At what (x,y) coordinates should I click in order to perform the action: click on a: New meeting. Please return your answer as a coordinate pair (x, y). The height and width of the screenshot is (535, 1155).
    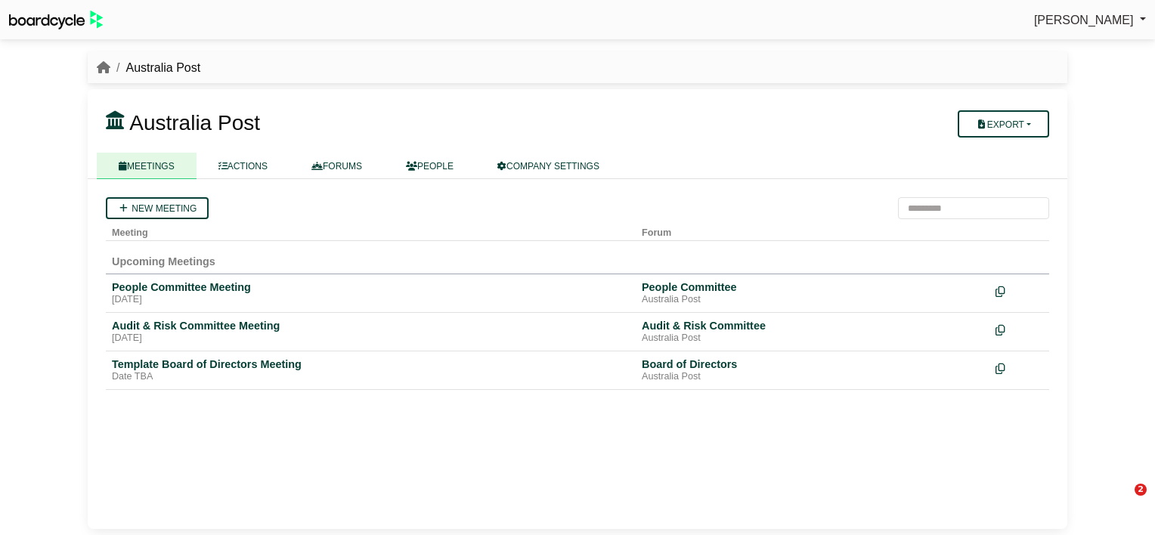
    Looking at the image, I should click on (157, 208).